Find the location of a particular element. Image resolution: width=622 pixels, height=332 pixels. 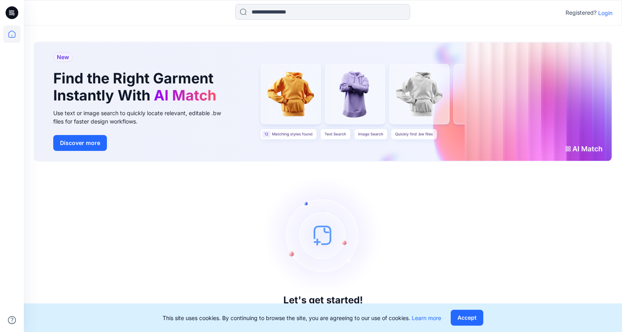

p: Registered? is located at coordinates (581, 13).